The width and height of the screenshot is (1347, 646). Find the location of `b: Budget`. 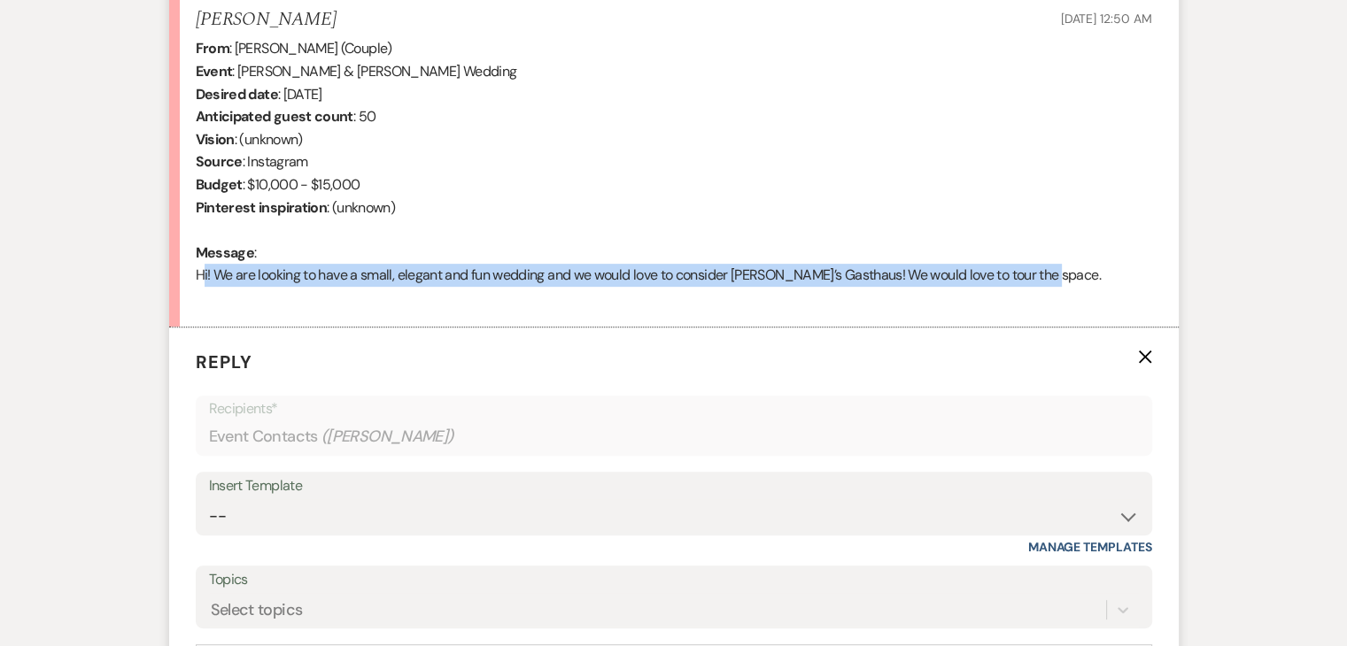

b: Budget is located at coordinates (219, 184).